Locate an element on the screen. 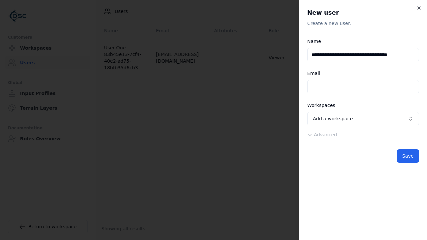 The image size is (427, 240). h2: New user is located at coordinates (363, 13).